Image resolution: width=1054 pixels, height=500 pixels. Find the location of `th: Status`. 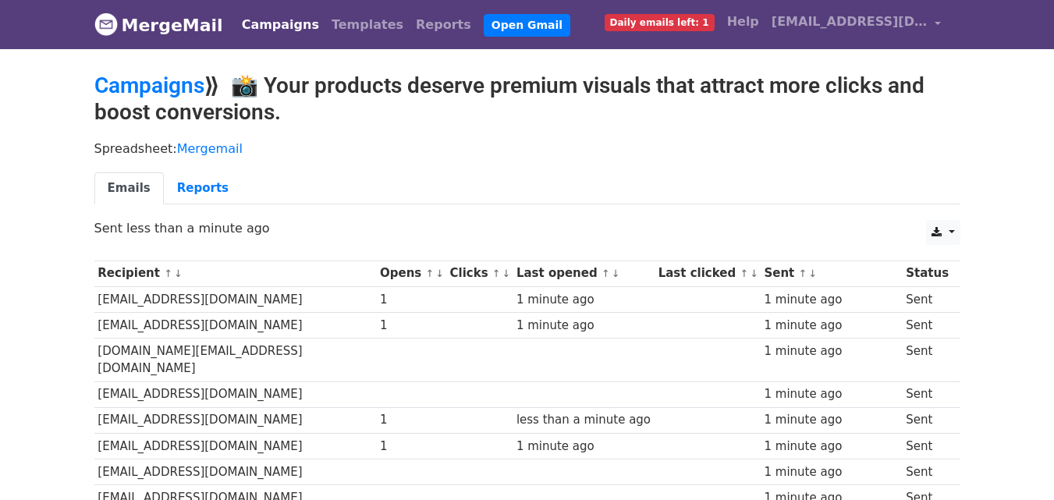

th: Status is located at coordinates (927, 273).